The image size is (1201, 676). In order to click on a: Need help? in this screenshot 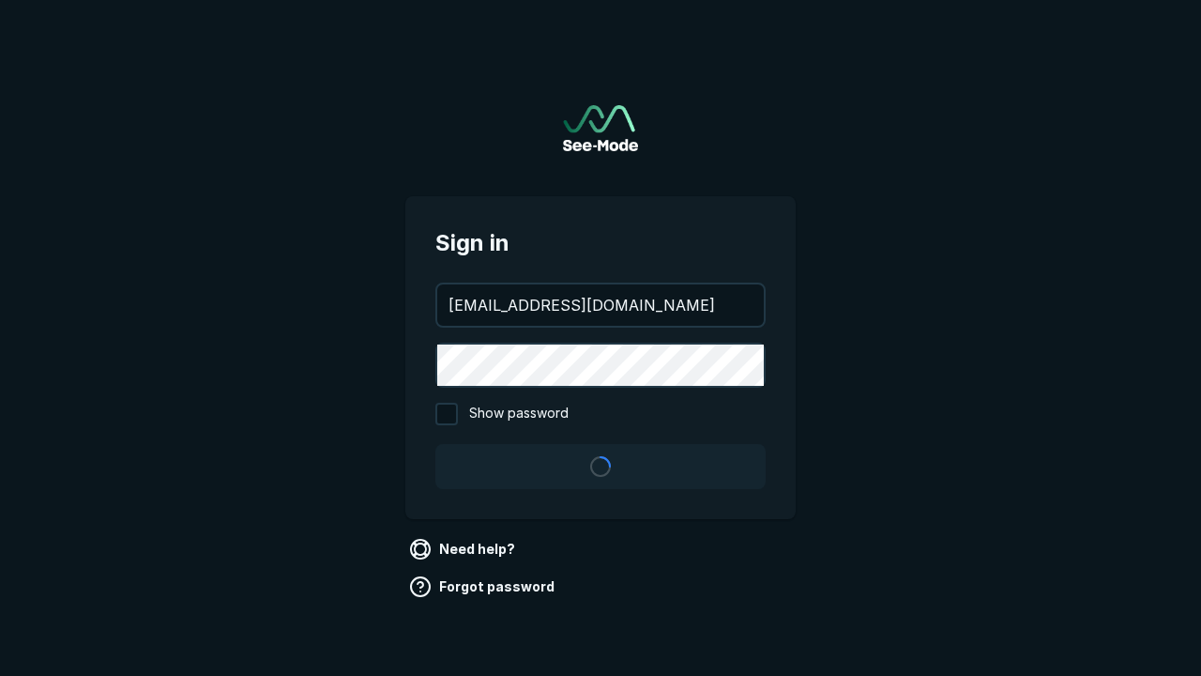, I will do `click(463, 549)`.